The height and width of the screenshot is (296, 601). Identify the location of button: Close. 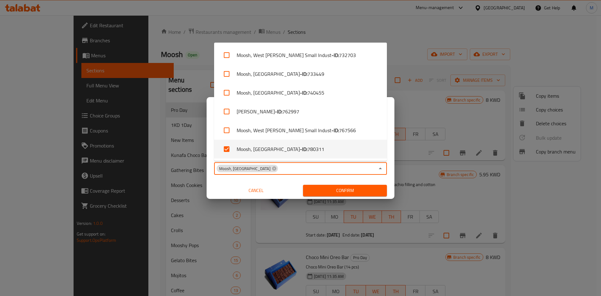
(380, 168).